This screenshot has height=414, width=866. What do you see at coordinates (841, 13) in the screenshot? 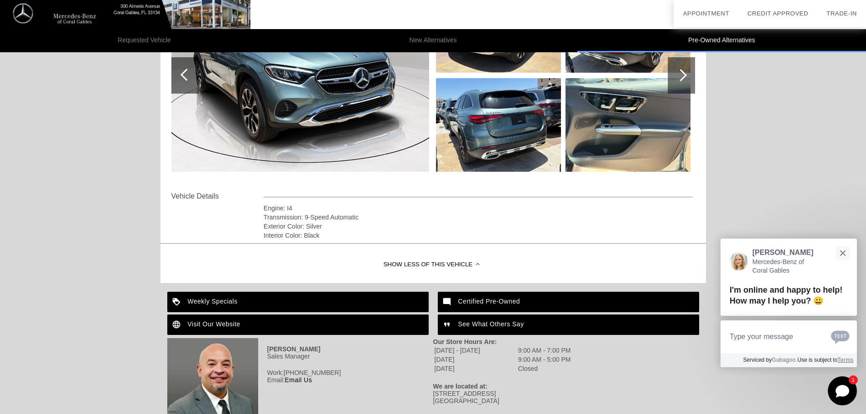
I see `a: Trade-In` at bounding box center [841, 13].